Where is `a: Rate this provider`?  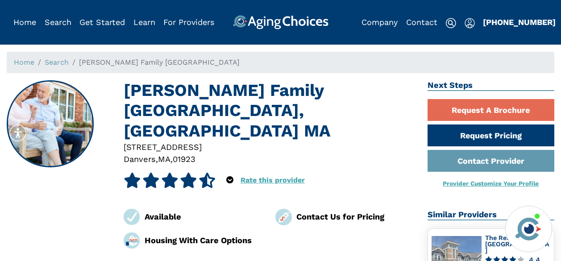 a: Rate this provider is located at coordinates (273, 180).